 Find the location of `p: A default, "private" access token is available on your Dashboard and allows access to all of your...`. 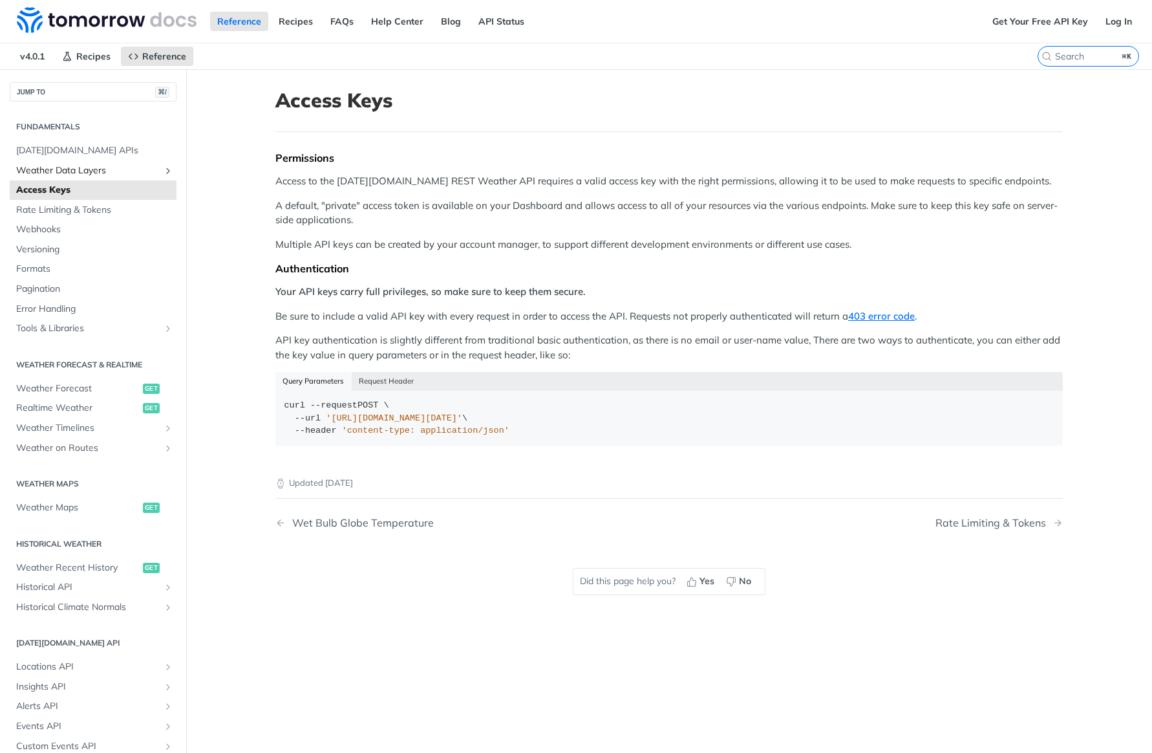

p: A default, "private" access token is available on your Dashboard and allows access to all of your... is located at coordinates (669, 213).